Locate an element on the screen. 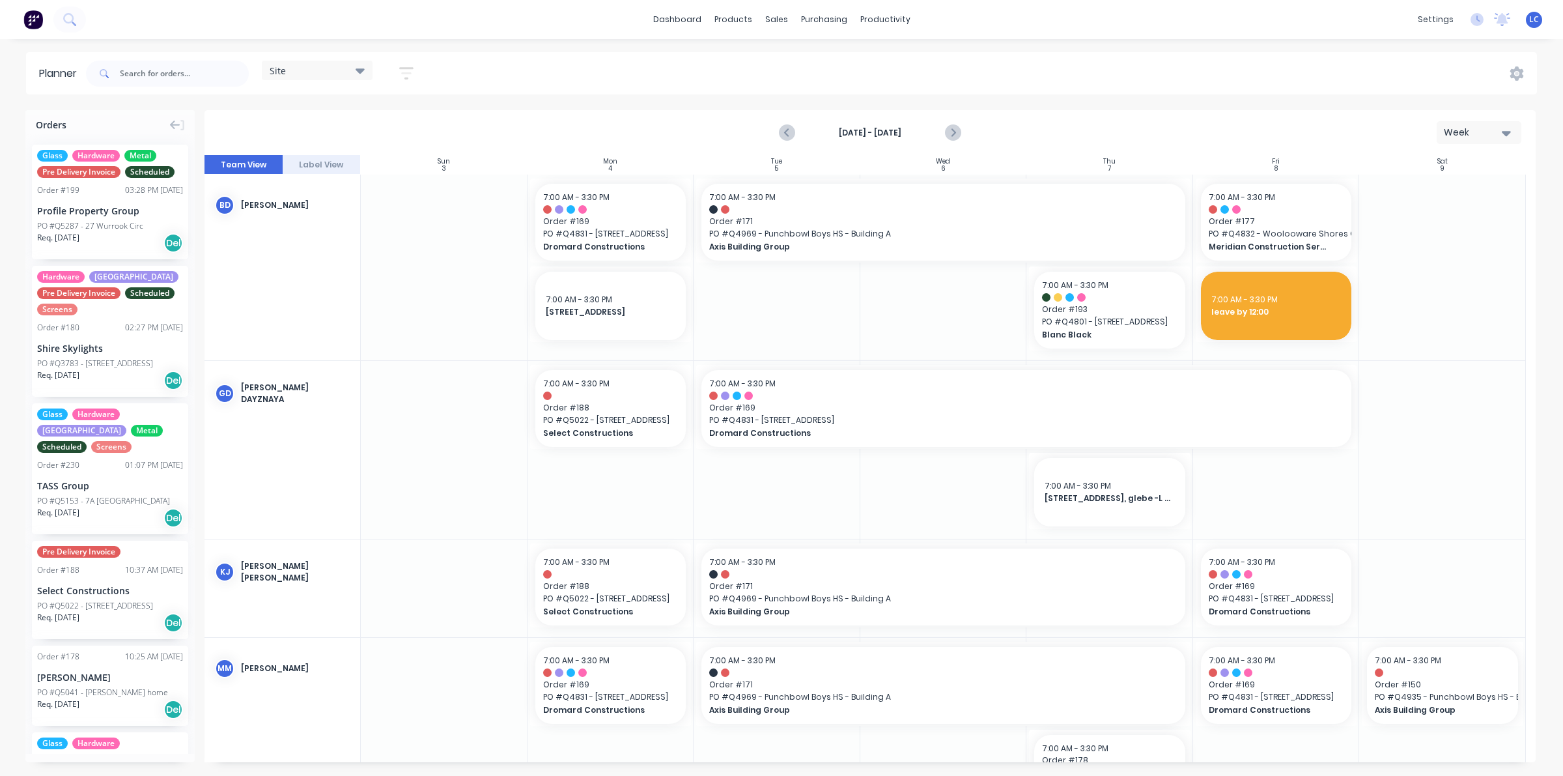 This screenshot has width=1563, height=776. div: settings is located at coordinates (1435, 20).